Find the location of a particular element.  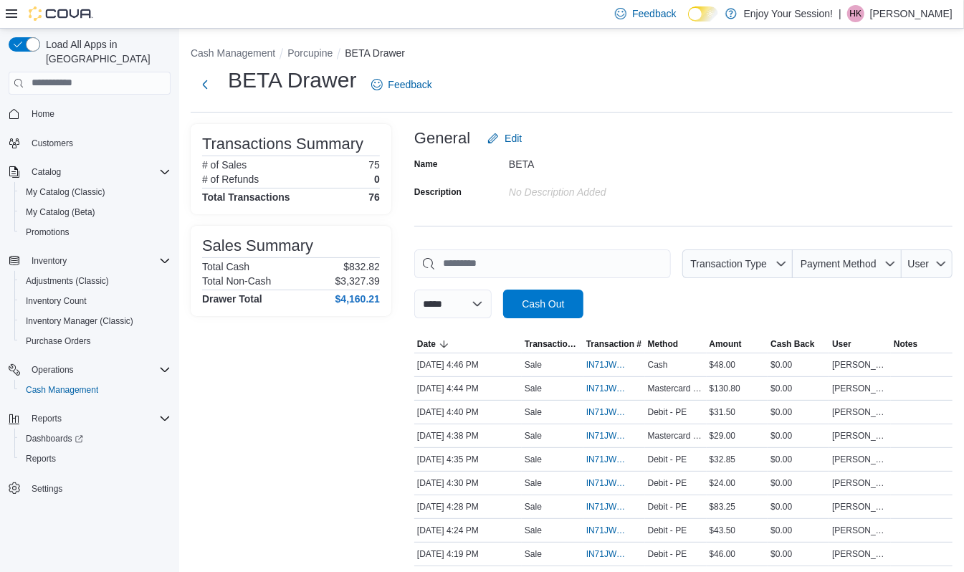

span: Cash is located at coordinates (658, 365).